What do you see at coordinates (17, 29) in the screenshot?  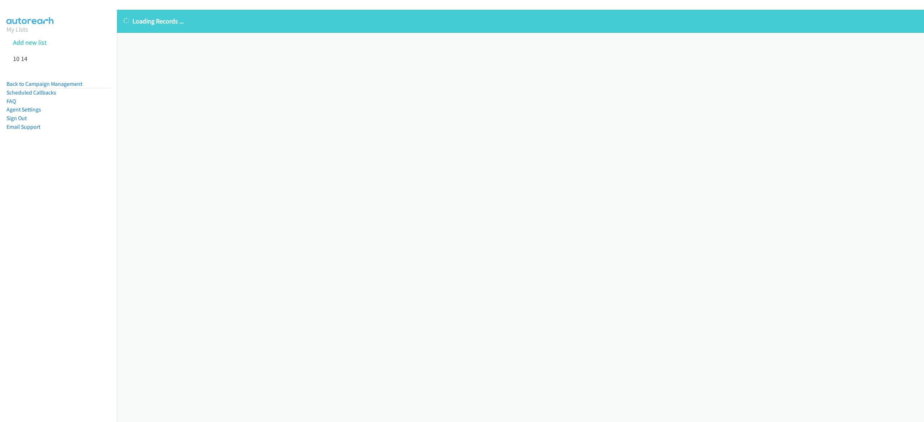 I see `a: My Lists` at bounding box center [17, 29].